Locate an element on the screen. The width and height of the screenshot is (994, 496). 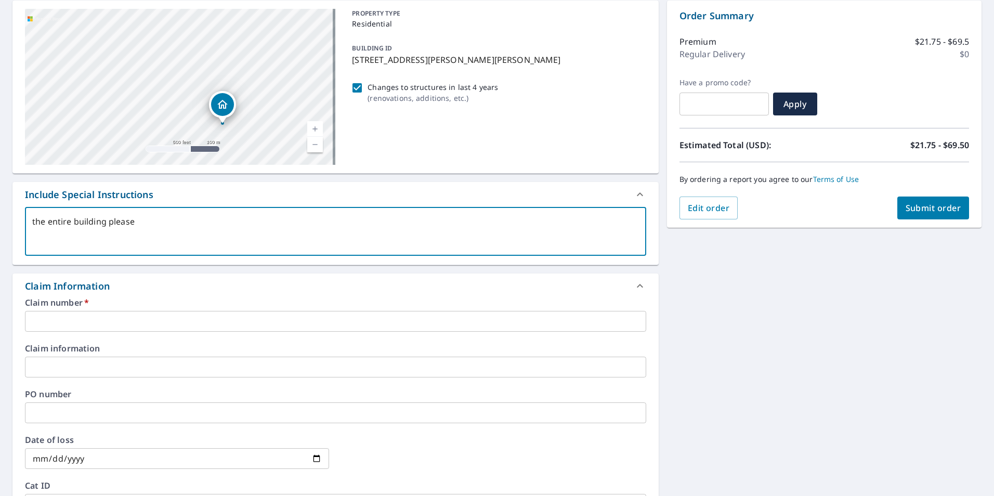
p: Order Summary is located at coordinates (824, 16).